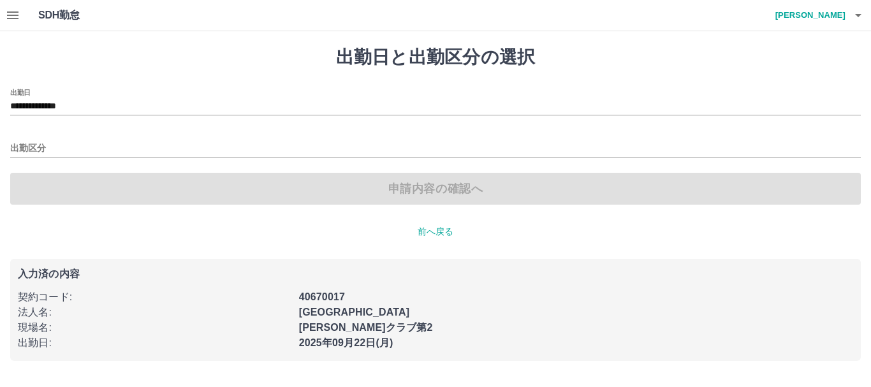 This screenshot has width=871, height=387. What do you see at coordinates (435, 274) in the screenshot?
I see `p: 入力済の内容` at bounding box center [435, 274].